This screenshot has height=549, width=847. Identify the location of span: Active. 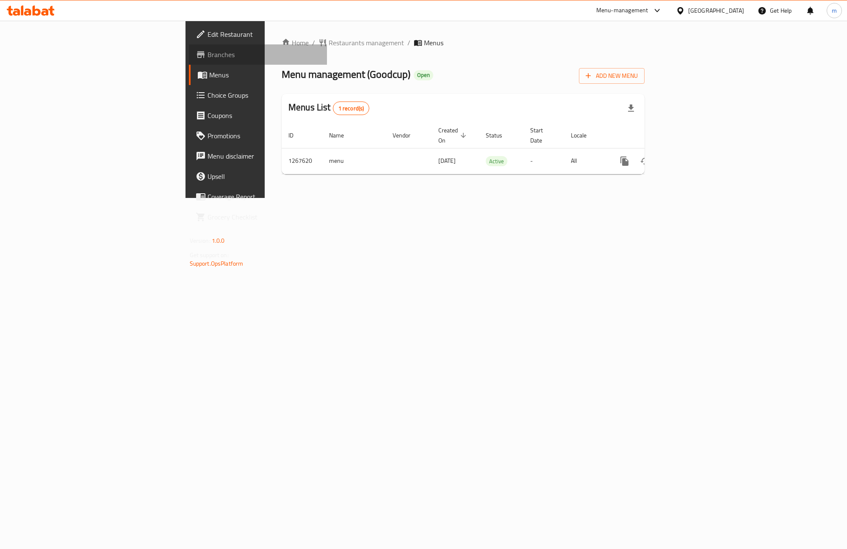
(496, 161).